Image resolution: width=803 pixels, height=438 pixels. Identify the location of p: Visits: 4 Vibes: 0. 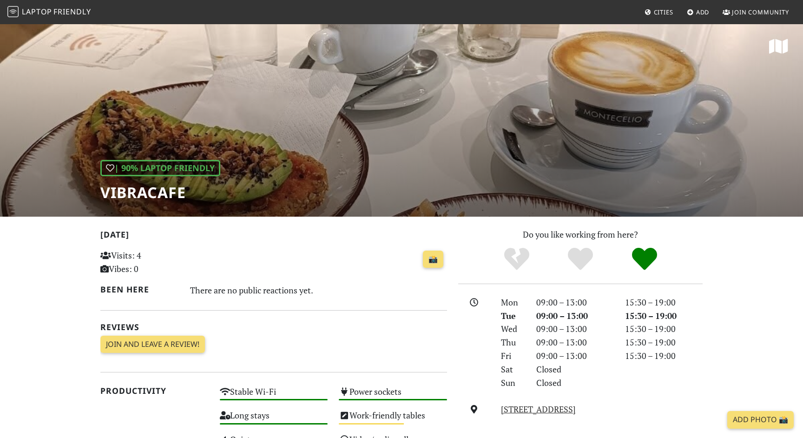
(154, 262).